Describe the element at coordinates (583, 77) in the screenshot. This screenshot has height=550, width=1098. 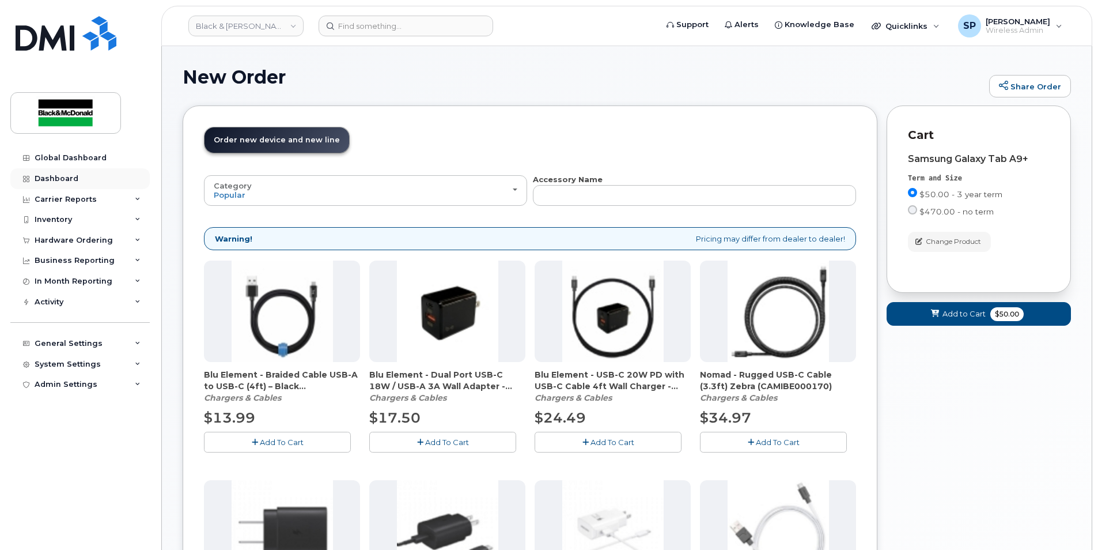
I see `h1: New Order` at that location.